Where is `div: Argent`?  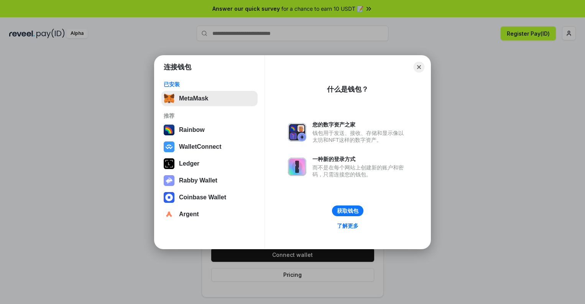
div: Argent is located at coordinates (189, 214).